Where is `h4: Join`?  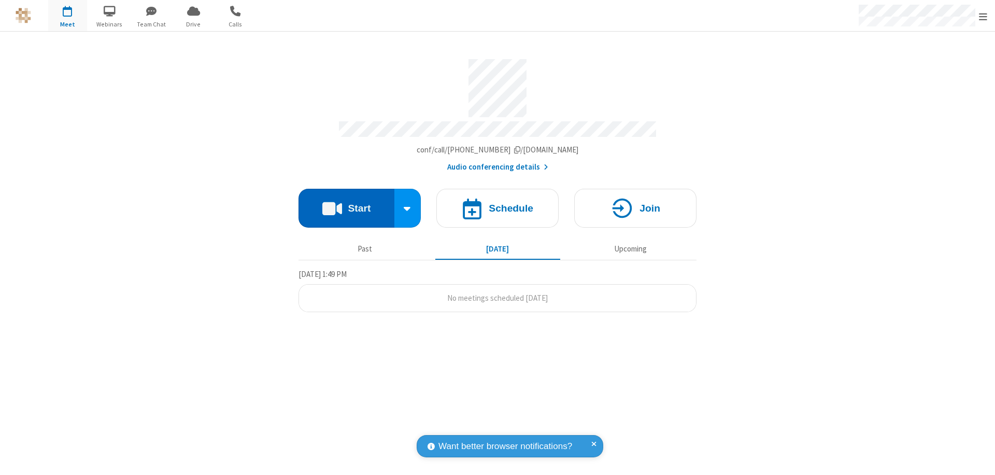
h4: Join is located at coordinates (650, 208).